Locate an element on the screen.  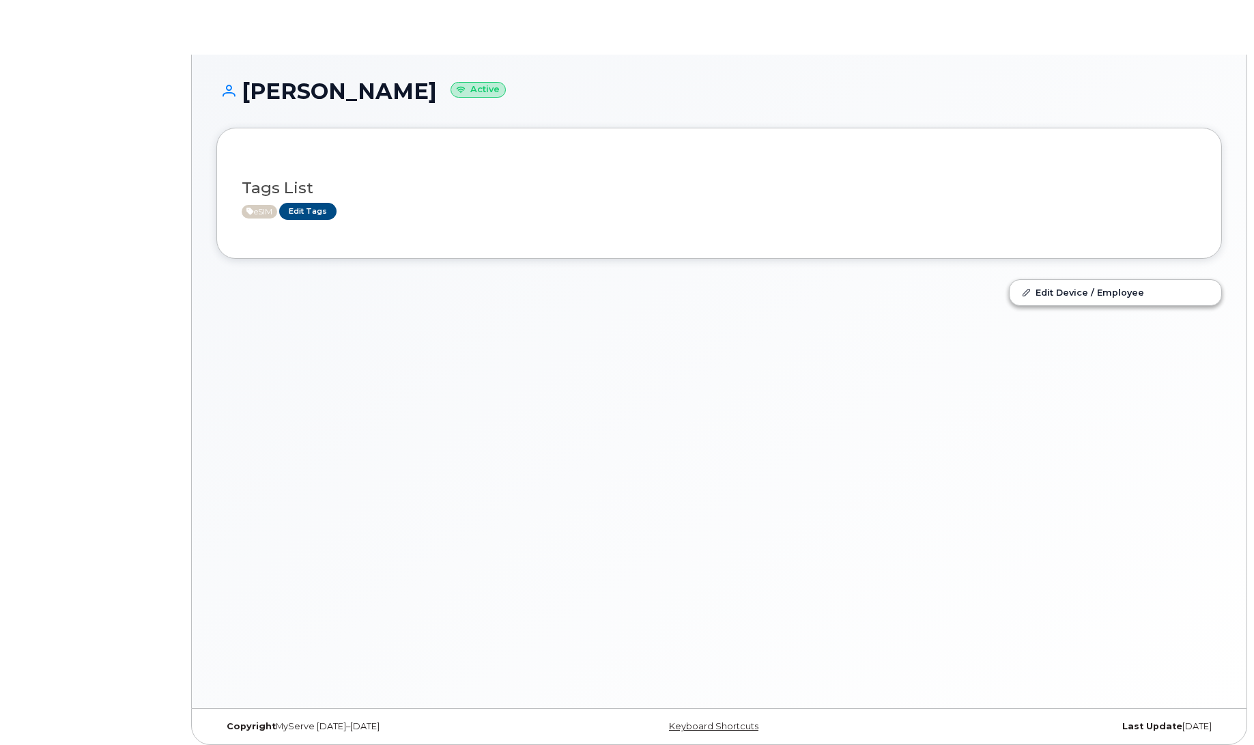
a: Keyboard Shortcuts is located at coordinates (713, 725).